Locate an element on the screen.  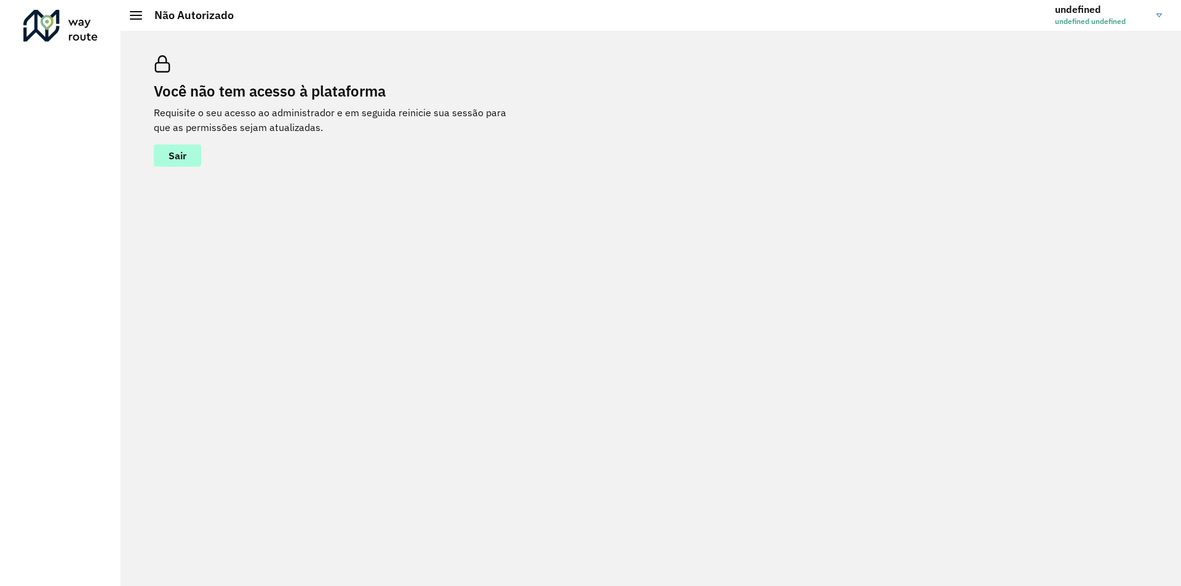
span: undefined undefined is located at coordinates (1101, 22).